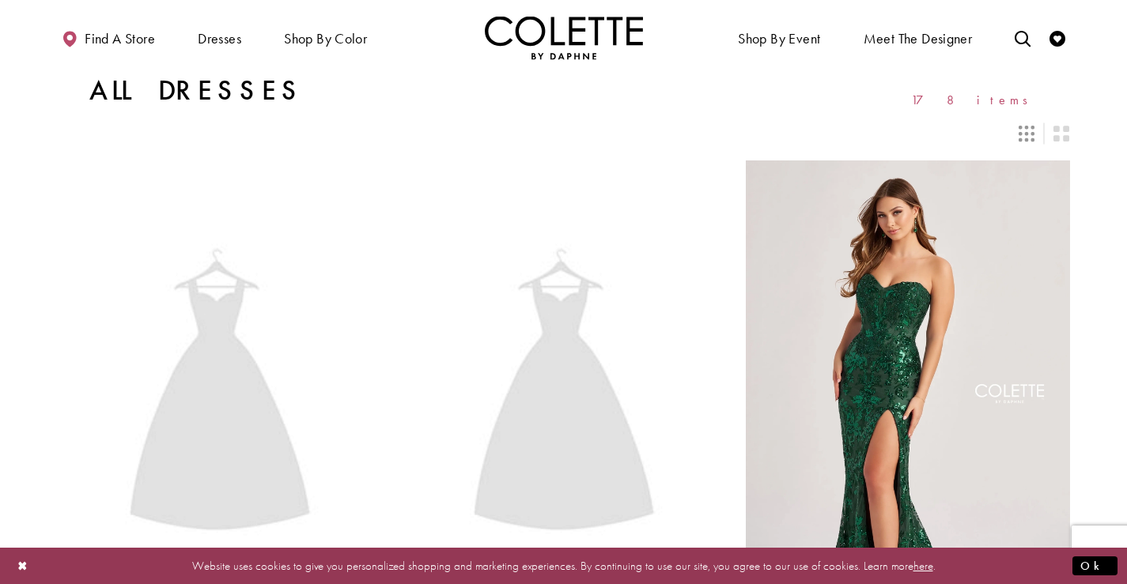  I want to click on button: Close Dialog, so click(23, 565).